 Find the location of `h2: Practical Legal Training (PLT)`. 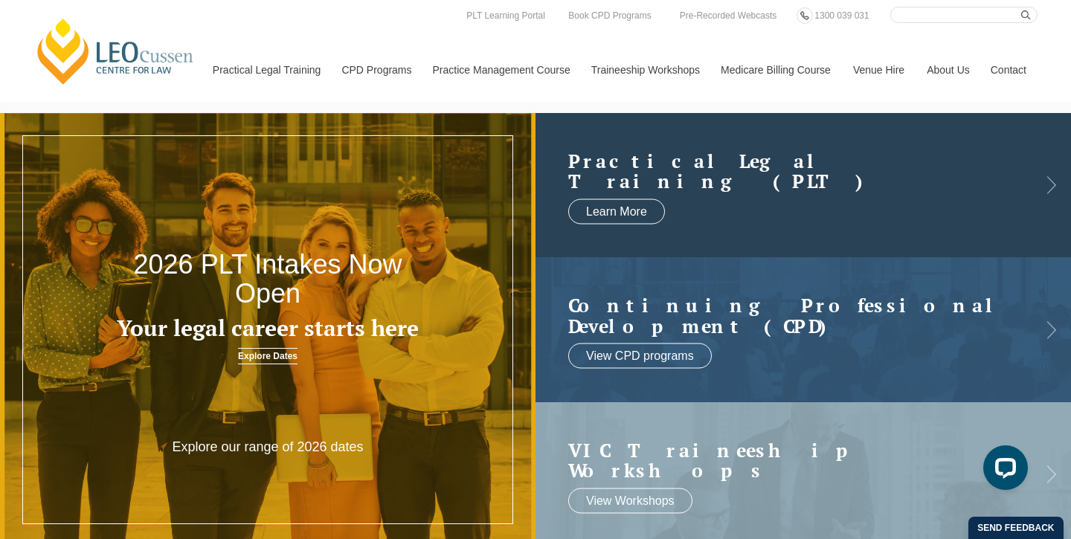

h2: Practical Legal Training (PLT) is located at coordinates (789, 170).